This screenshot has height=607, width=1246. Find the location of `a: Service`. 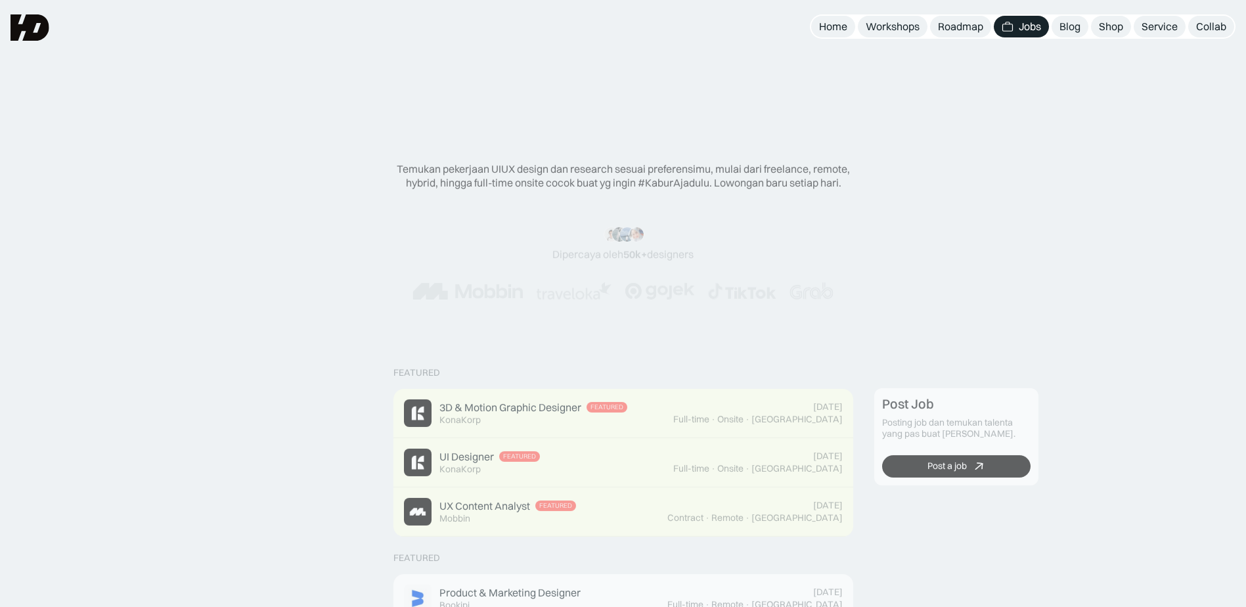

a: Service is located at coordinates (1159, 26).